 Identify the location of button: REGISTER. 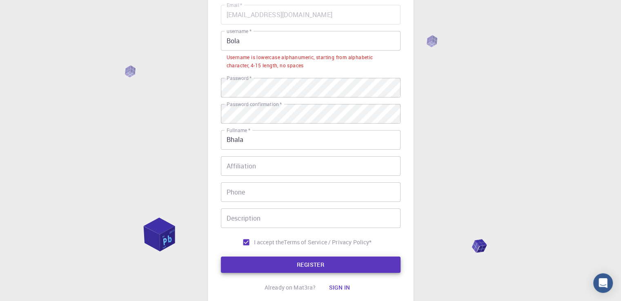
(311, 265).